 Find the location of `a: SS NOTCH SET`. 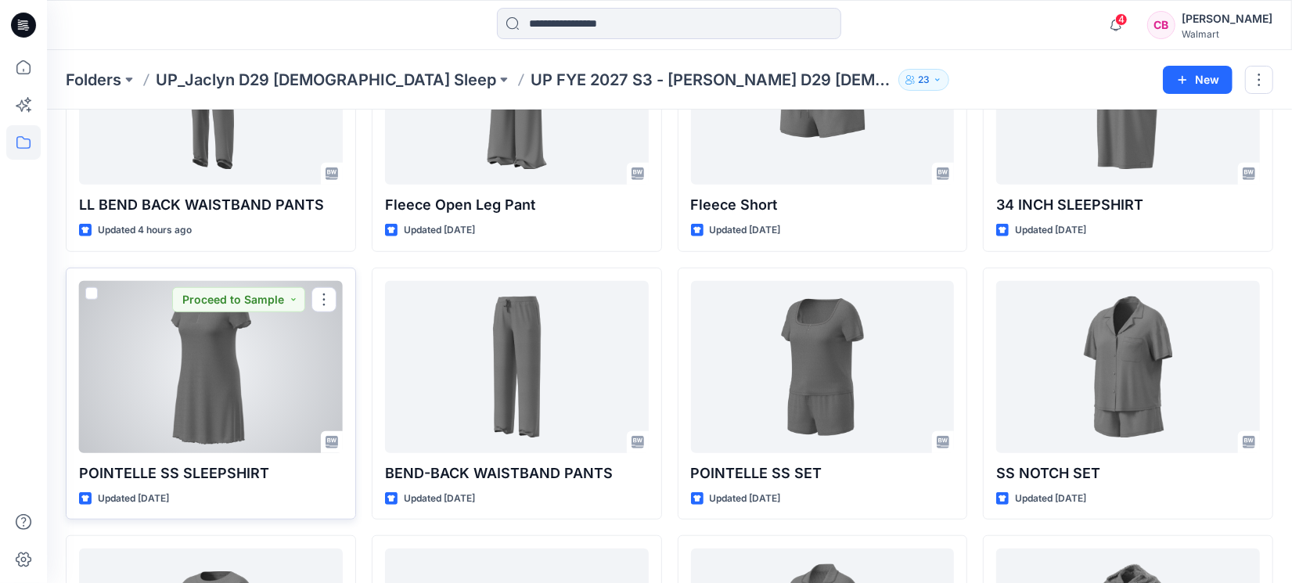

a: SS NOTCH SET is located at coordinates (1128, 367).